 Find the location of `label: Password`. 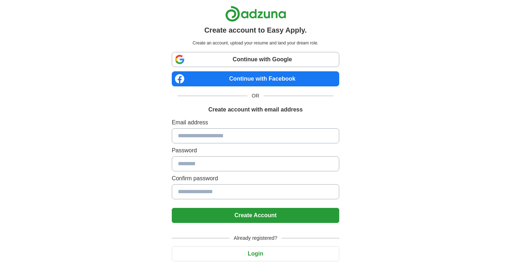

label: Password is located at coordinates (256, 151).